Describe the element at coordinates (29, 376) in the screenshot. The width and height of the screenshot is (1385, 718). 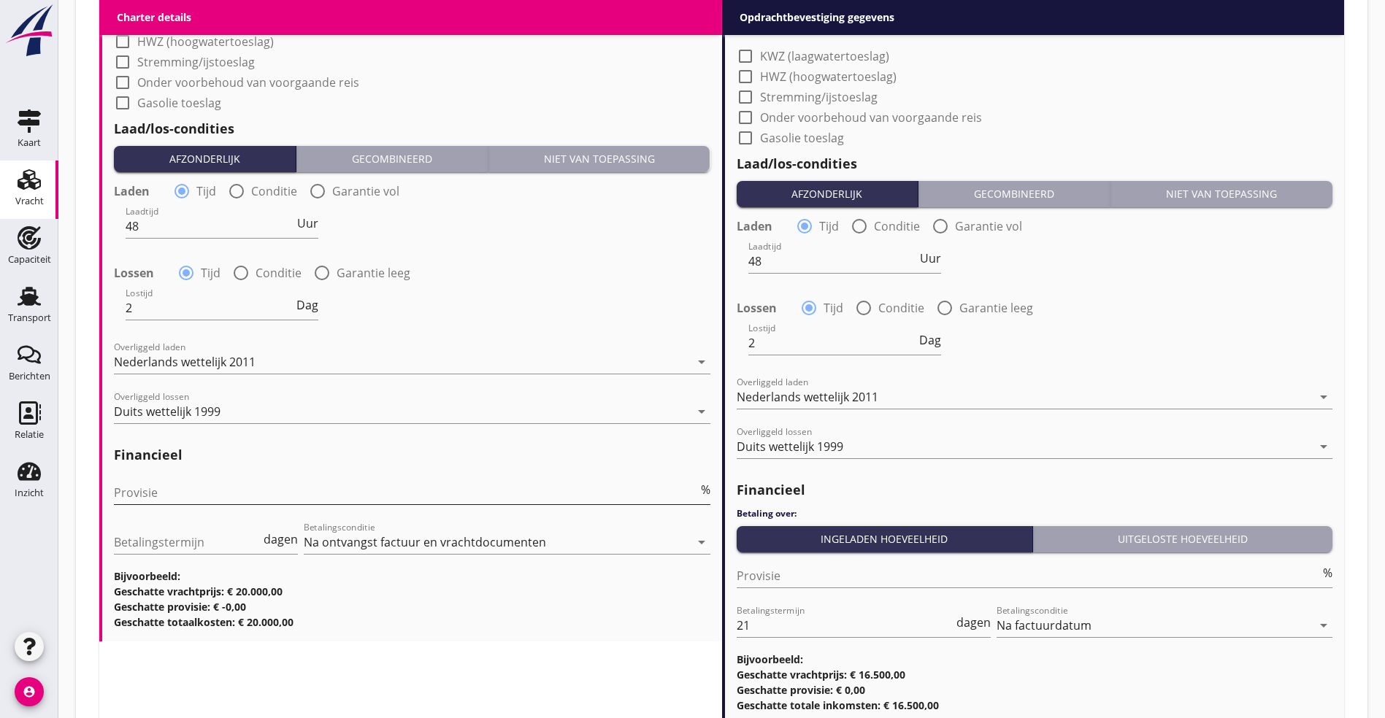
I see `div: Berichten` at that location.